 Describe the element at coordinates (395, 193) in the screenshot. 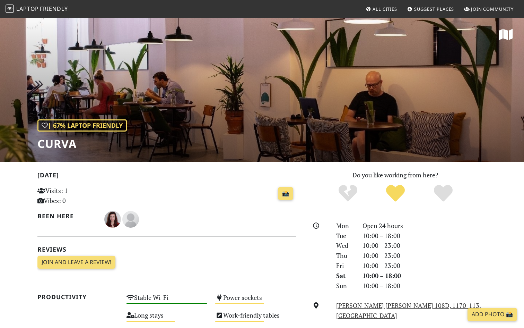

I see `div: Yes` at that location.